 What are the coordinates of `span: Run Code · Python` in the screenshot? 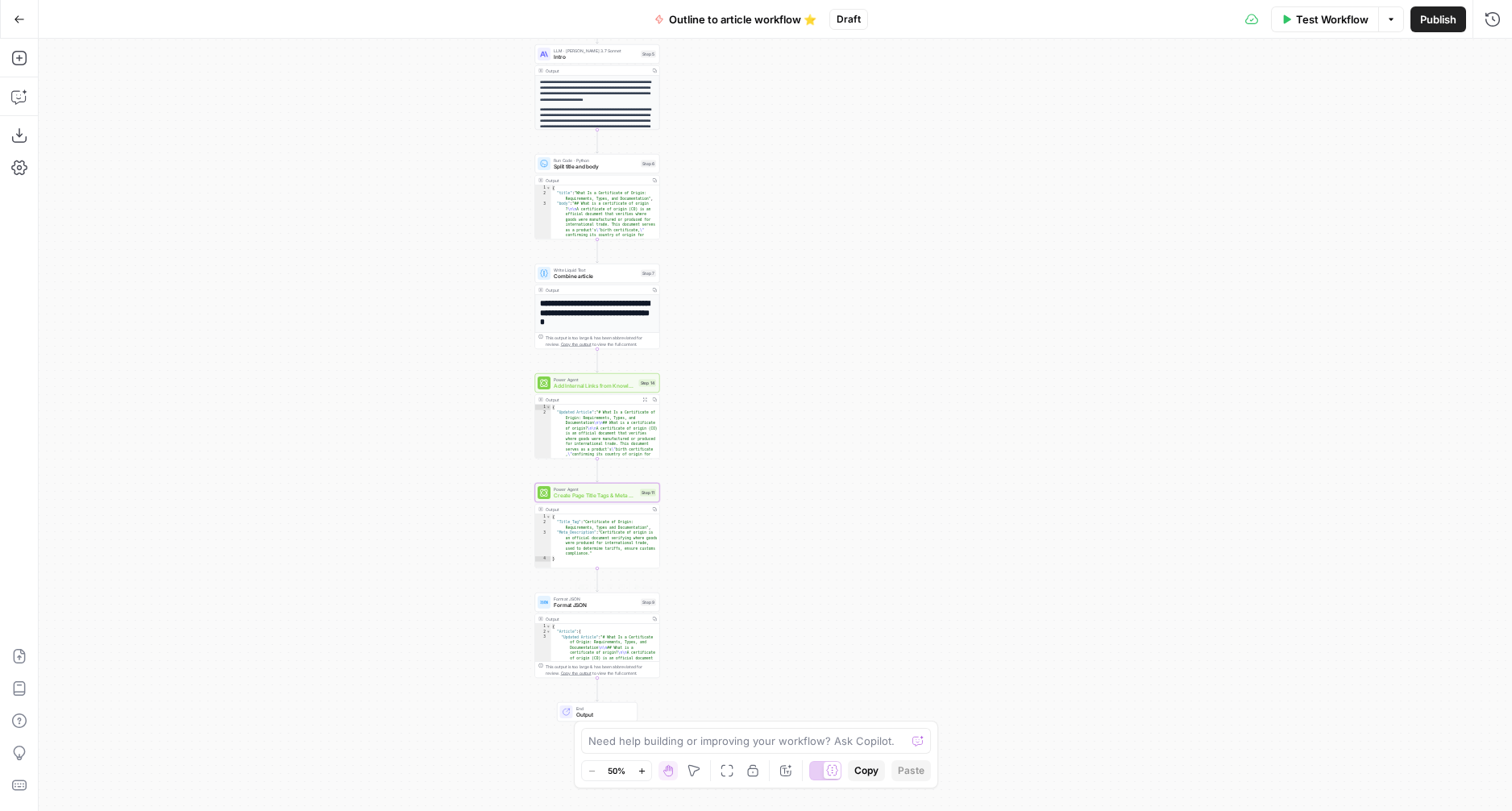 It's located at (595, 160).